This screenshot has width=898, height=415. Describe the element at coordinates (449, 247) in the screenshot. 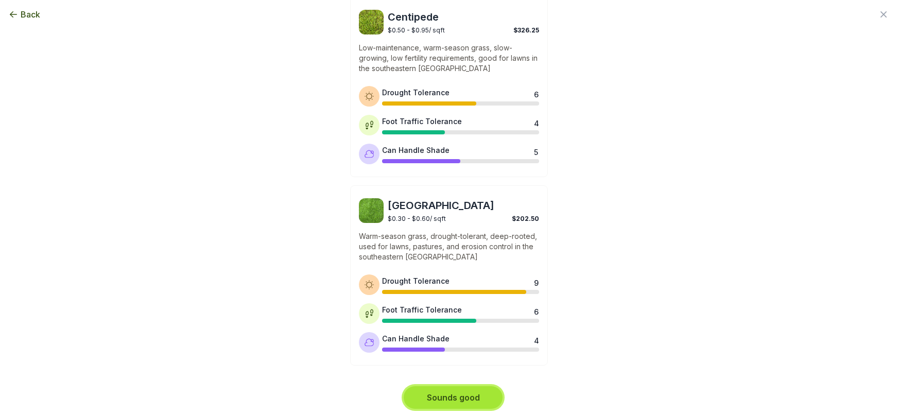

I see `p: Warm-season grass, drought-tolerant, deep-rooted, used for lawns, pastures, and erosion control i...` at that location.